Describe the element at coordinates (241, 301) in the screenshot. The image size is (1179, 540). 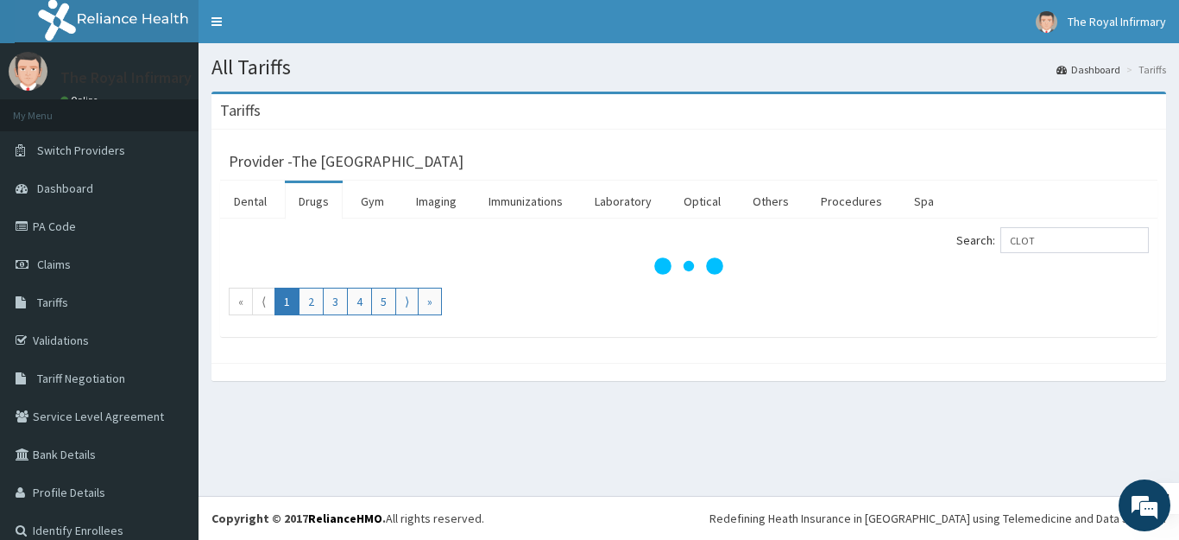
I see `a: Go to first page` at that location.